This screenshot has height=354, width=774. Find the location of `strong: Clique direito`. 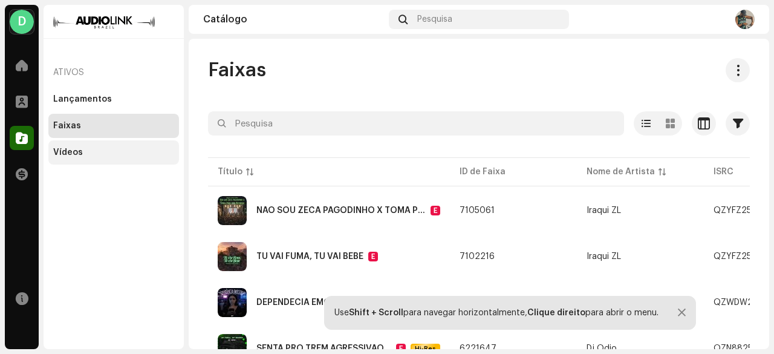

strong: Clique direito is located at coordinates (556, 313).